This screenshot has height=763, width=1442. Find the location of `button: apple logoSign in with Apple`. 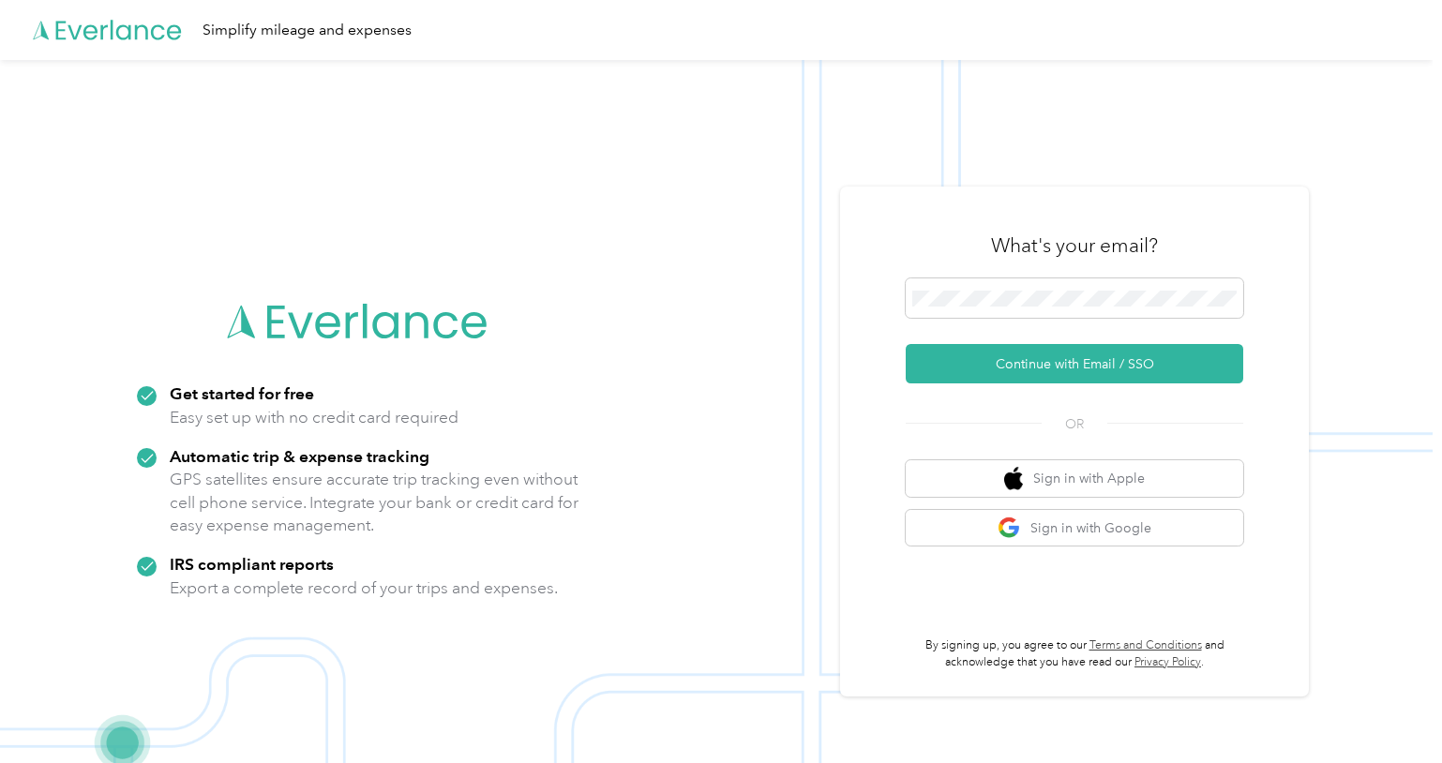

button: apple logoSign in with Apple is located at coordinates (1074, 478).